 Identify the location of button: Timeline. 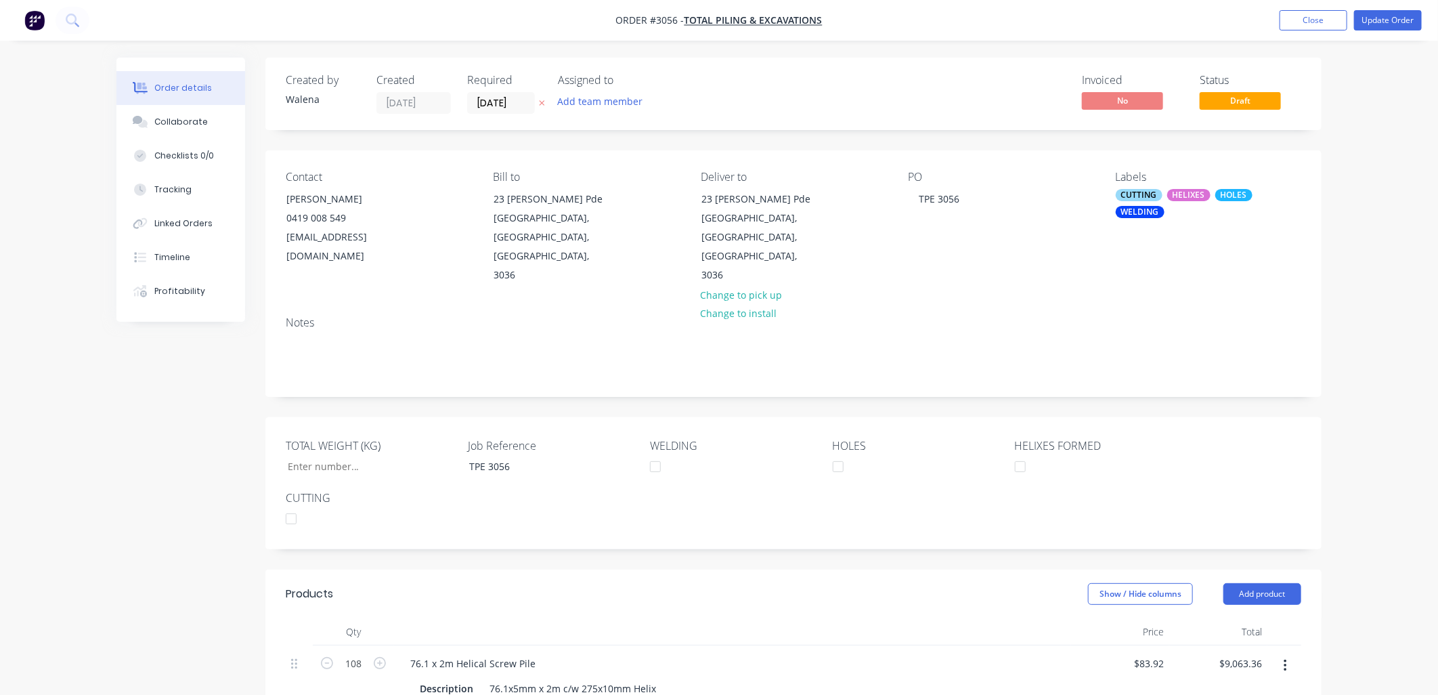
(181, 257).